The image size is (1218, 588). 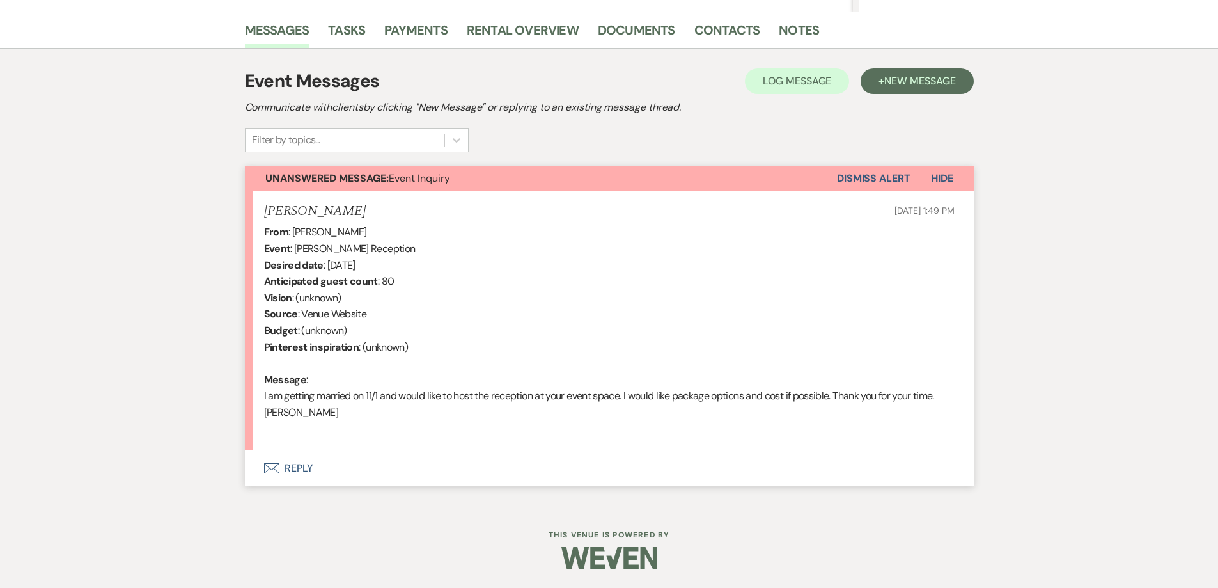 What do you see at coordinates (281, 313) in the screenshot?
I see `b: Source` at bounding box center [281, 313].